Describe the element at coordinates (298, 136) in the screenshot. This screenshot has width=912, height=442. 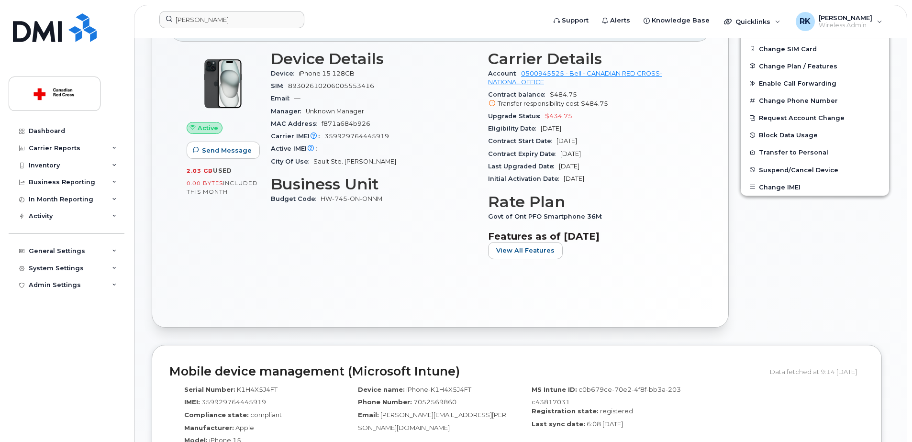
I see `span: Carrier IMEI` at that location.